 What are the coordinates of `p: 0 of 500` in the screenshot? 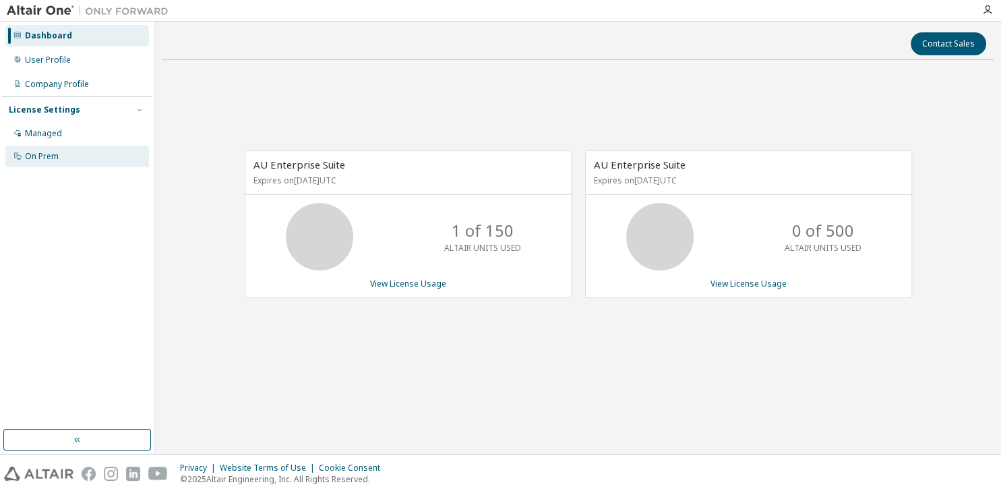 It's located at (823, 230).